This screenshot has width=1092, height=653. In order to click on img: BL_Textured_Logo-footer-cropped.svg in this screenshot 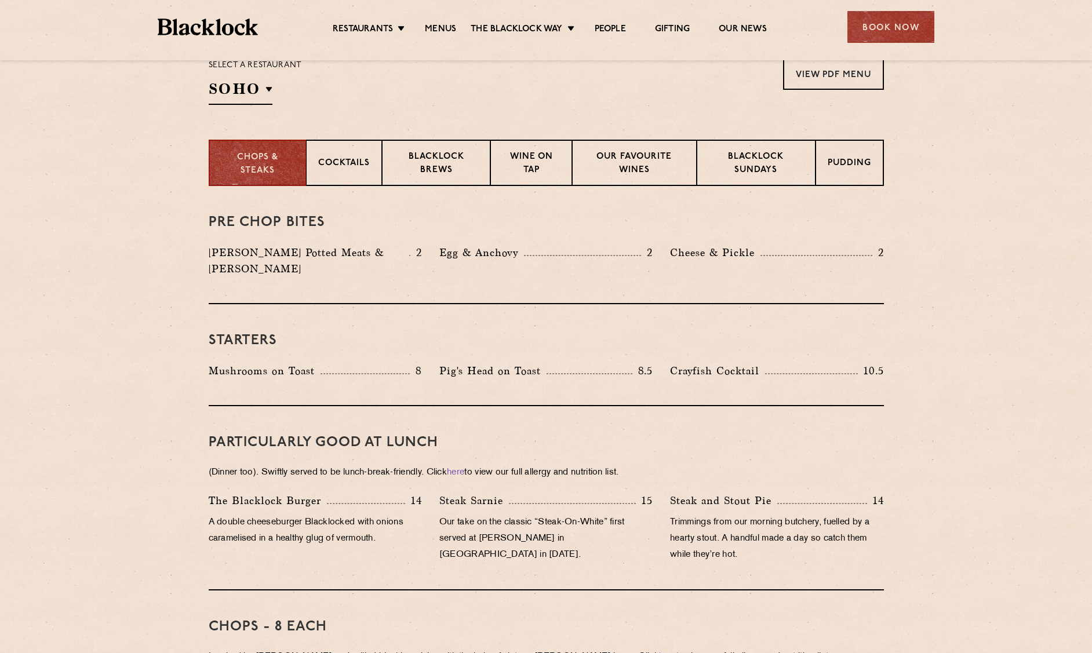, I will do `click(208, 27)`.